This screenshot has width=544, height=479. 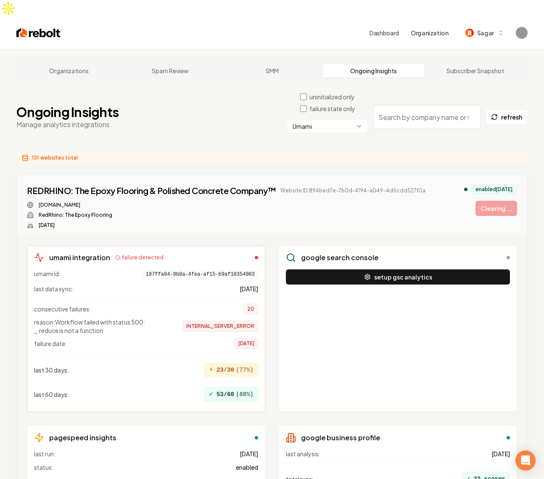 I want to click on span: umami id:, so click(x=47, y=274).